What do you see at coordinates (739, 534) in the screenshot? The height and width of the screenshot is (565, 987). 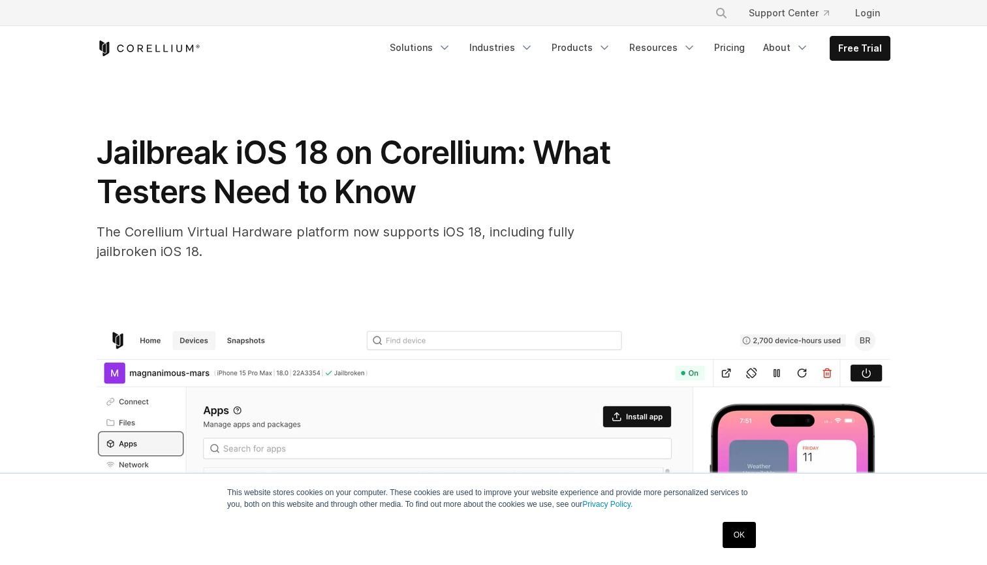 I see `a: OK` at bounding box center [739, 534].